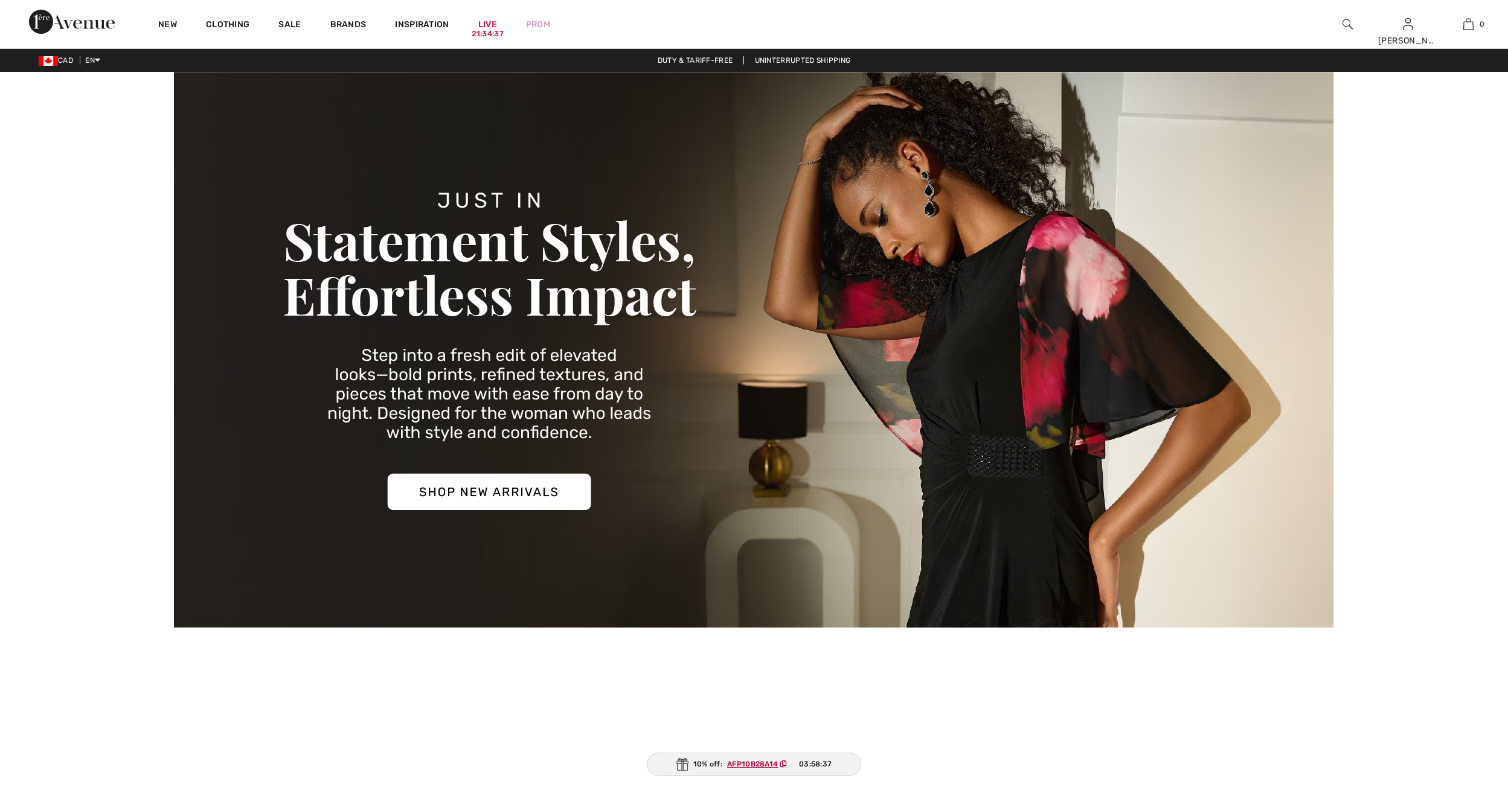 Image resolution: width=1508 pixels, height=793 pixels. I want to click on a: Sale, so click(289, 25).